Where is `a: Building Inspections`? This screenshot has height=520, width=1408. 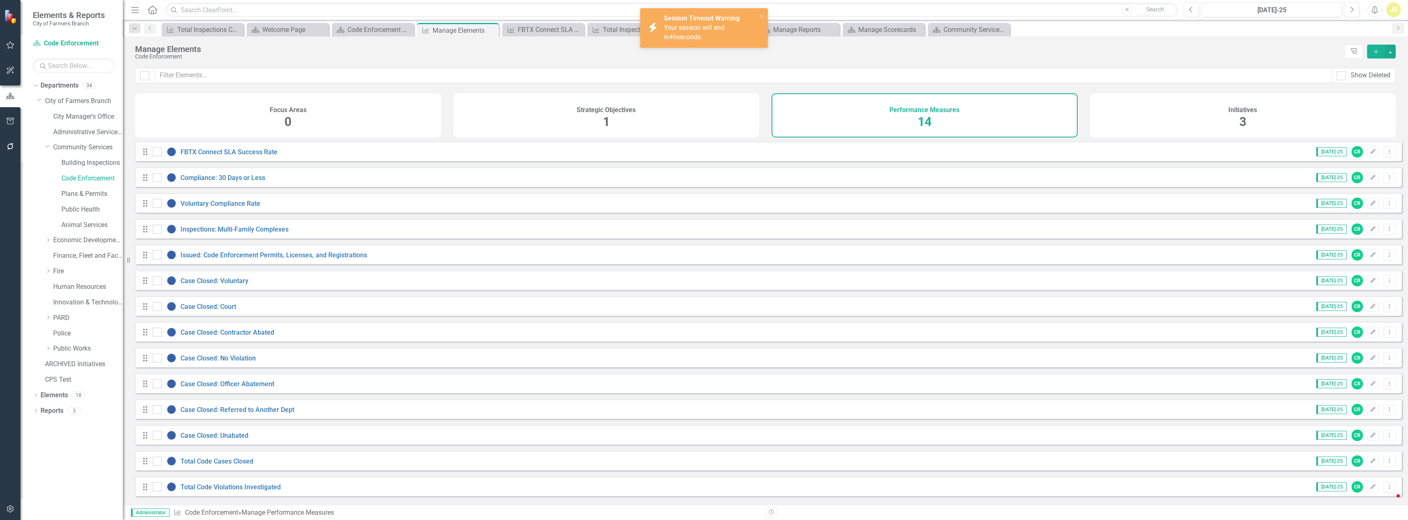
a: Building Inspections is located at coordinates (92, 163).